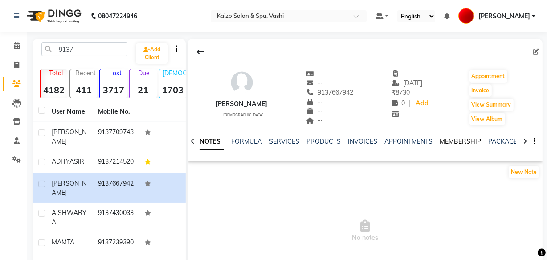 This screenshot has height=260, width=547. Describe the element at coordinates (481, 90) in the screenshot. I see `button: Invoice` at that location.